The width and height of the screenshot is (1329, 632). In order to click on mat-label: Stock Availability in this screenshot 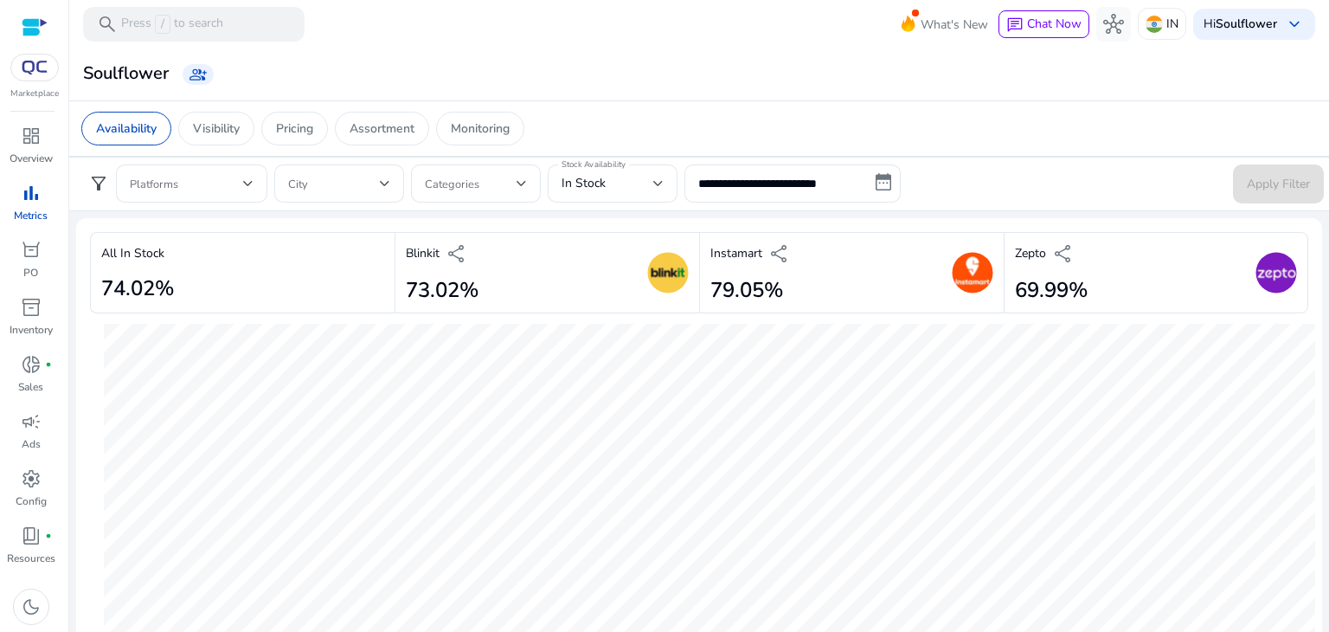, I will do `click(594, 164)`.